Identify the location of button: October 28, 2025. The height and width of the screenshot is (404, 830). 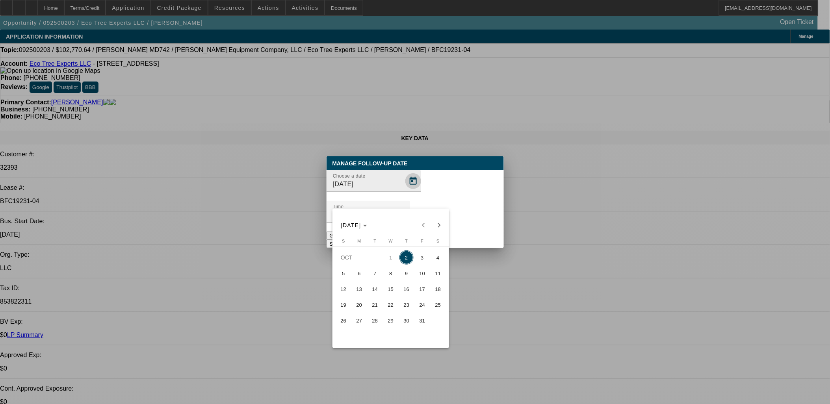
(375, 321).